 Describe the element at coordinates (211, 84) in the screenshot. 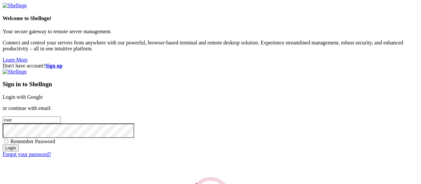

I see `h3: Sign in to Shellngn` at that location.